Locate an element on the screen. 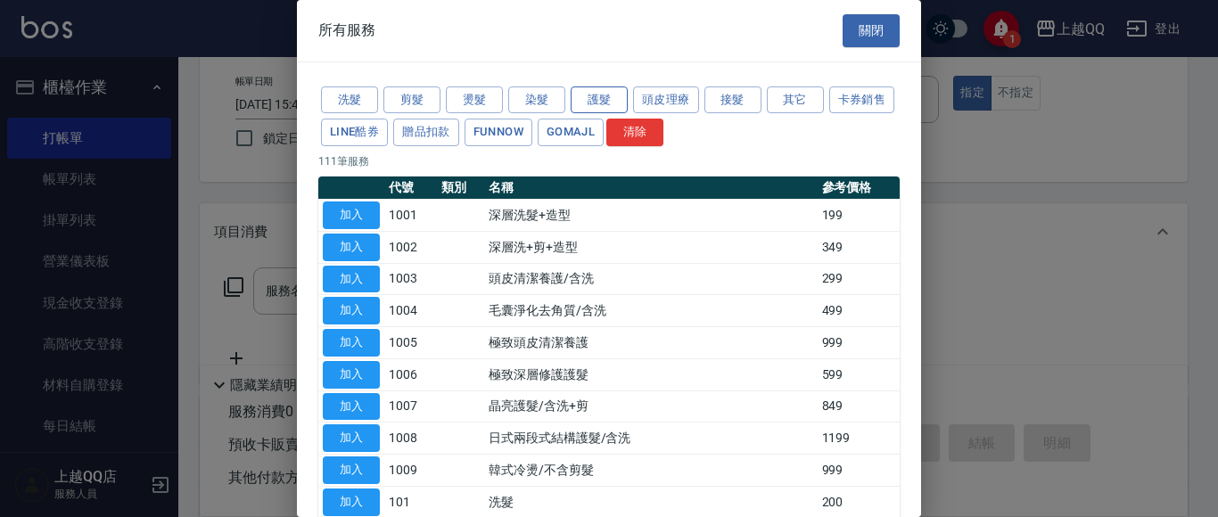 The image size is (1218, 517). td: 1009 is located at coordinates (410, 471).